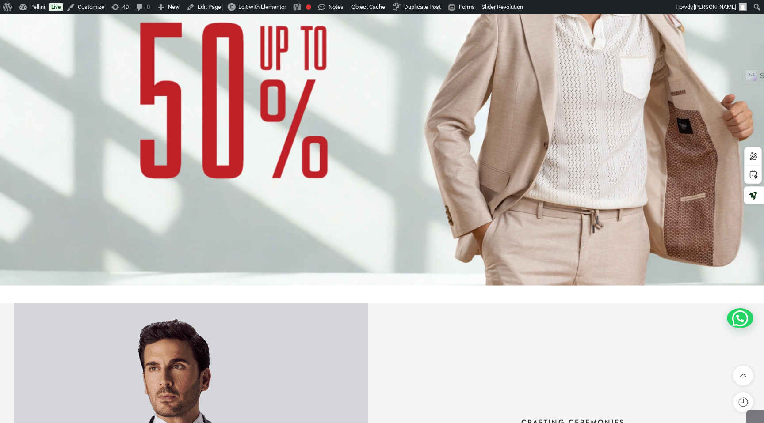  I want to click on span: Edit with Elementor, so click(262, 7).